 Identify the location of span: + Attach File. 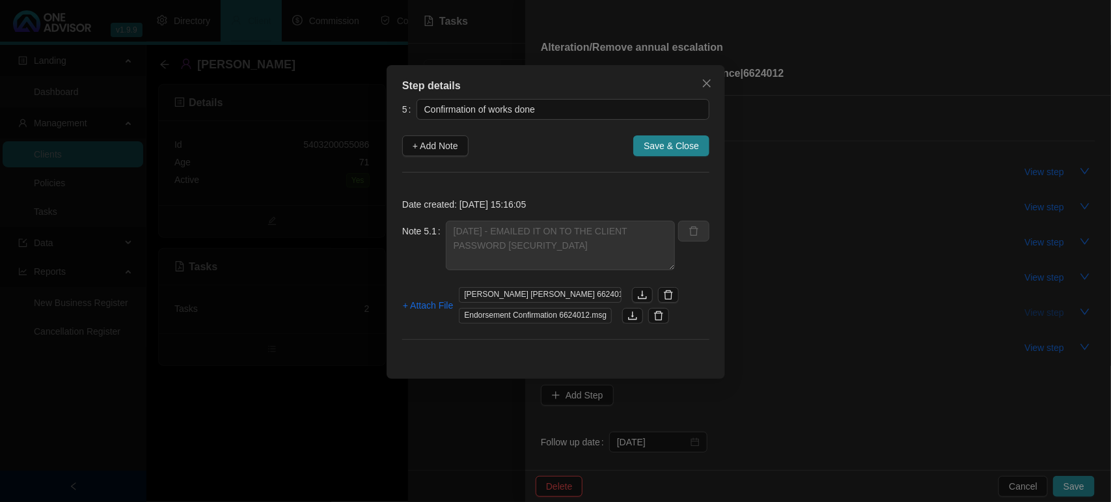
(428, 305).